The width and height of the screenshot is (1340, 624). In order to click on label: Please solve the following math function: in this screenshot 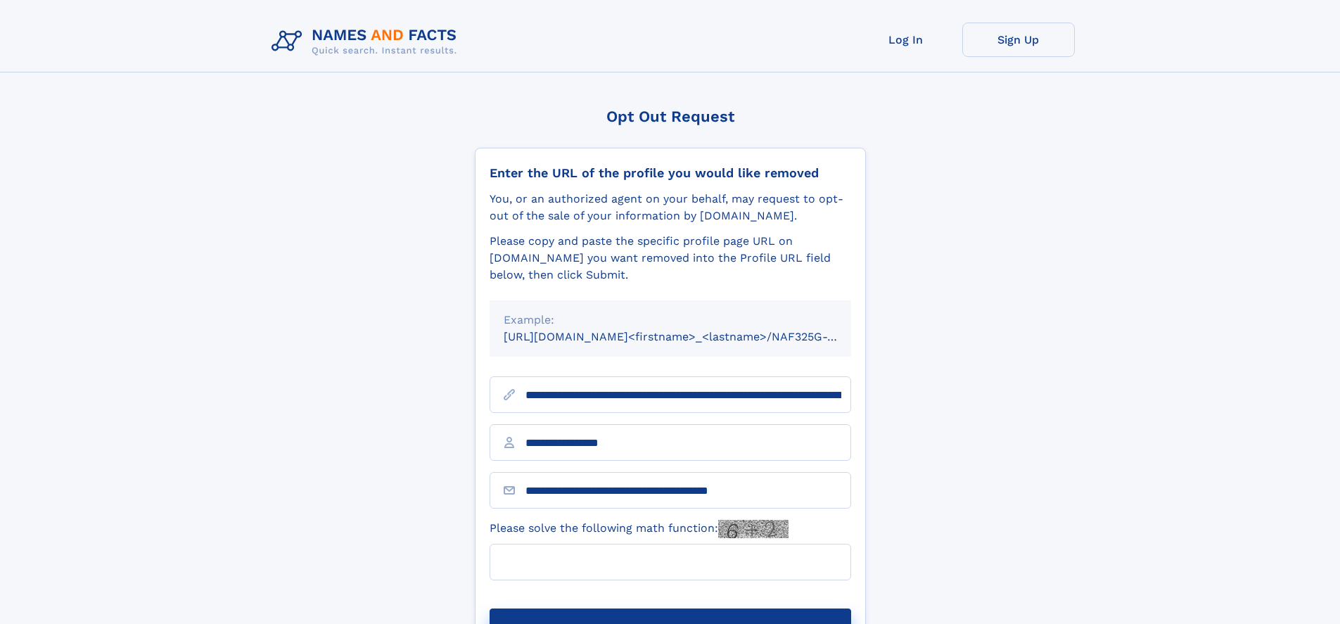, I will do `click(639, 529)`.